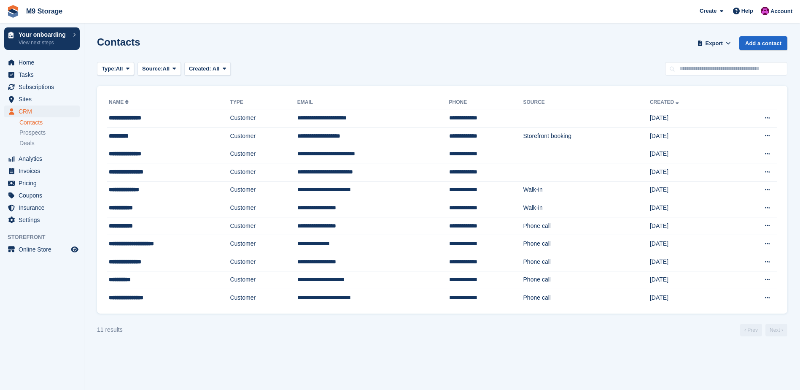 This screenshot has height=390, width=800. Describe the element at coordinates (116, 69) in the screenshot. I see `button: Type: All` at that location.